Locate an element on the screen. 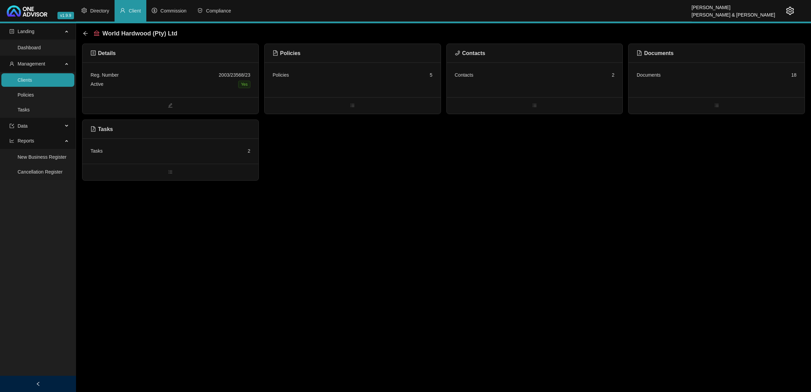 The height and width of the screenshot is (392, 811). span: left is located at coordinates (38, 384).